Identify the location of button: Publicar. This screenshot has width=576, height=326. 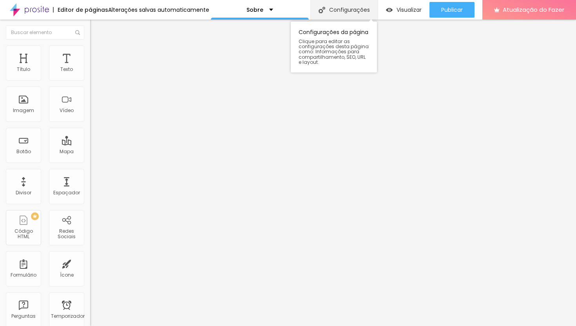
(451, 10).